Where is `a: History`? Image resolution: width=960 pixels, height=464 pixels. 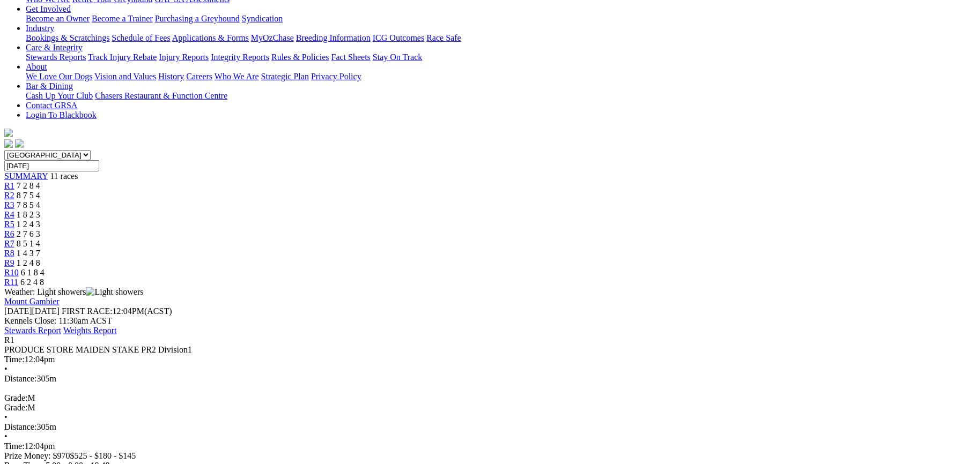 a: History is located at coordinates (171, 76).